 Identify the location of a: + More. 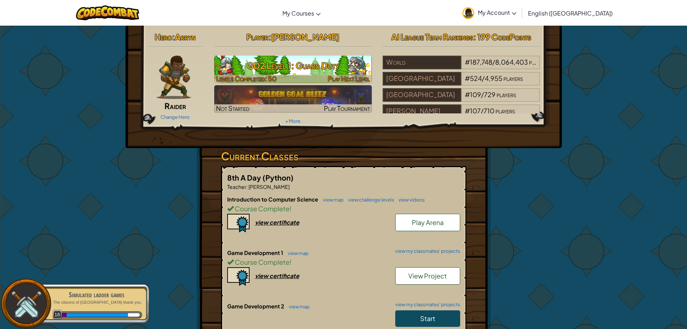
(293, 121).